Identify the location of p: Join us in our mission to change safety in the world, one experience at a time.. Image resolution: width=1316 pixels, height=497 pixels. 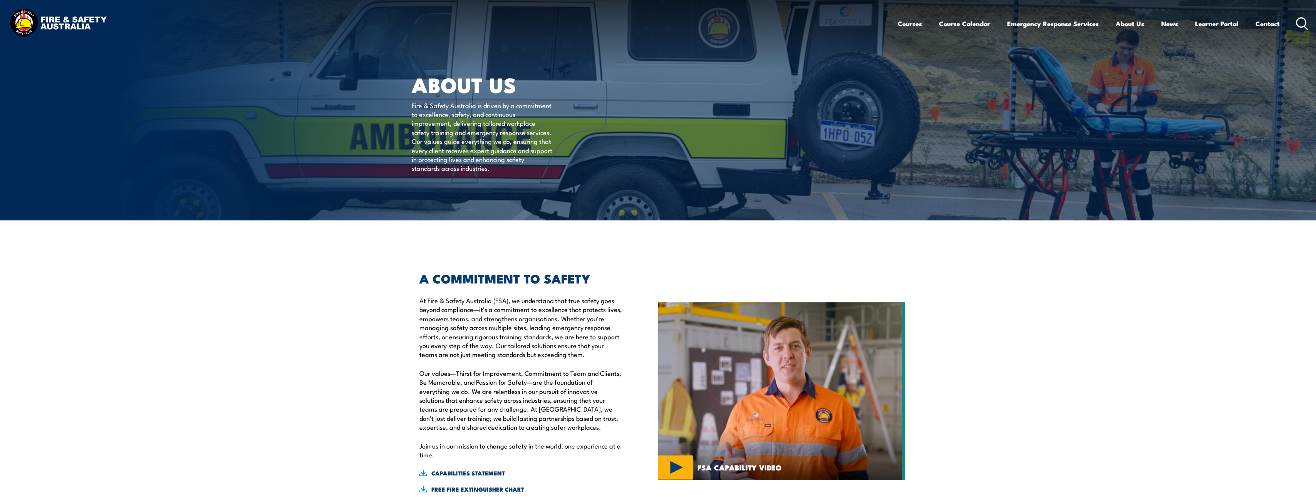
(521, 450).